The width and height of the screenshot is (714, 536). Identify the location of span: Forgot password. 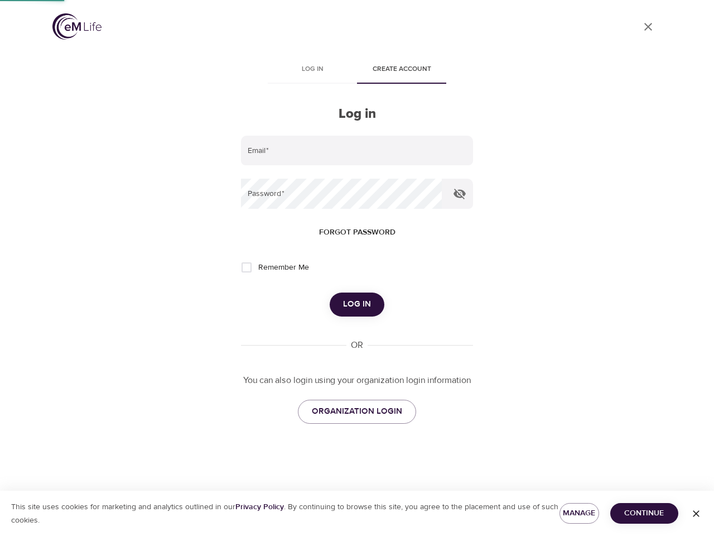
(357, 232).